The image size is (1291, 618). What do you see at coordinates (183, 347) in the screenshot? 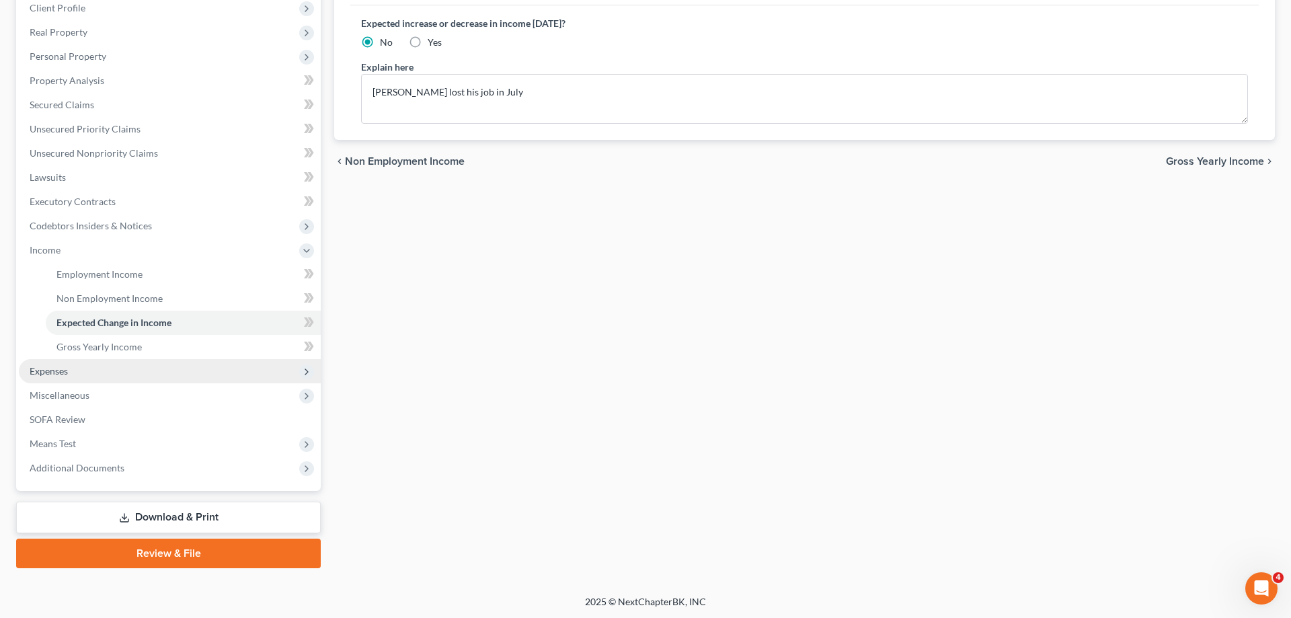
I see `a: Gross Yearly Income` at bounding box center [183, 347].